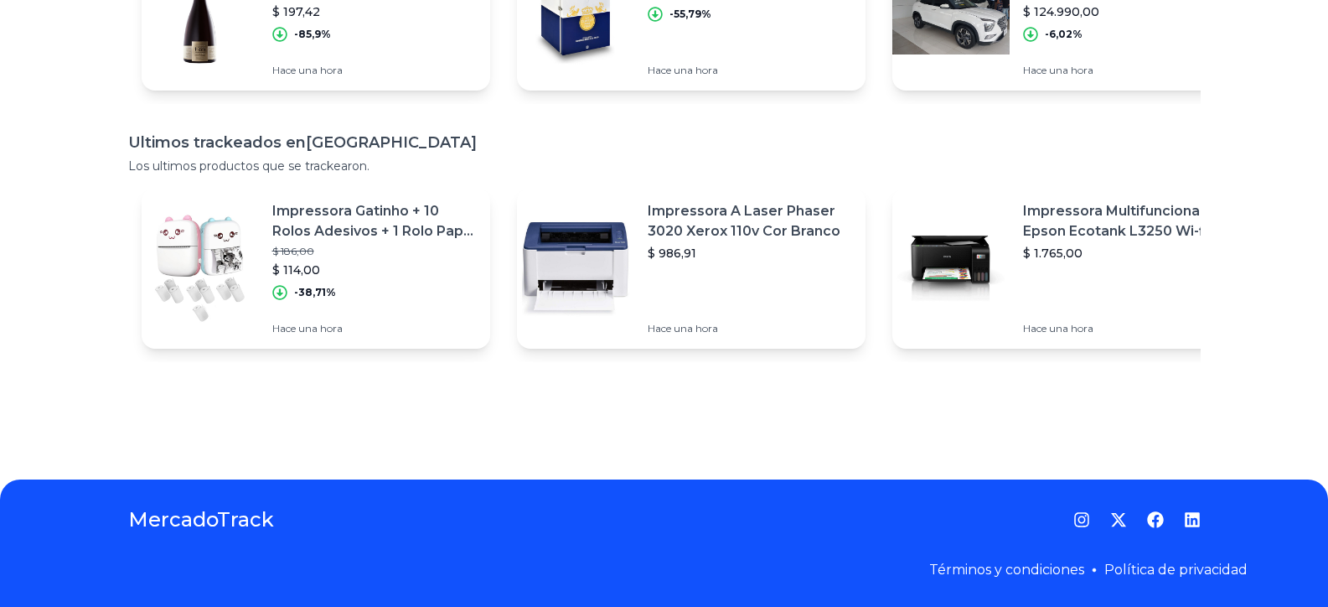 The height and width of the screenshot is (607, 1328). Describe the element at coordinates (374, 270) in the screenshot. I see `p: $ 114,00` at that location.